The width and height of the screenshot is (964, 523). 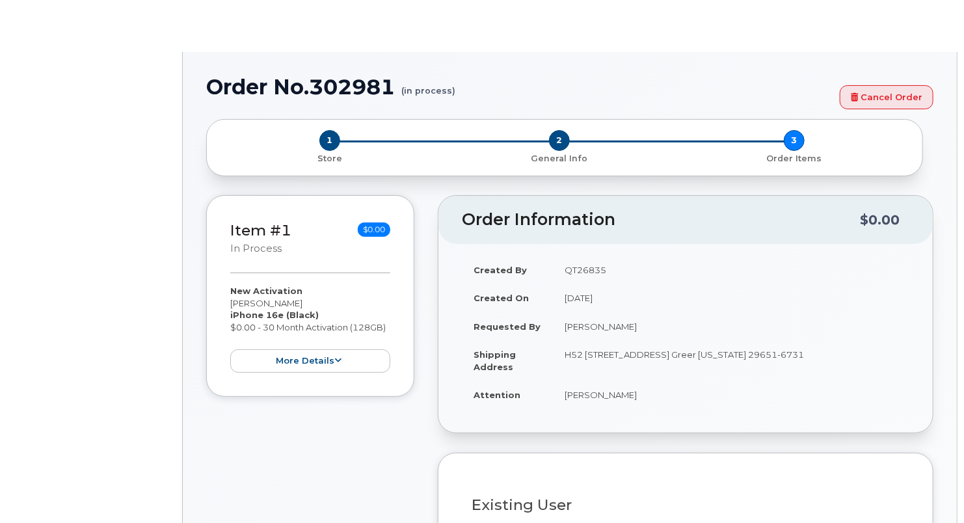 What do you see at coordinates (310, 361) in the screenshot?
I see `button: more details` at bounding box center [310, 361].